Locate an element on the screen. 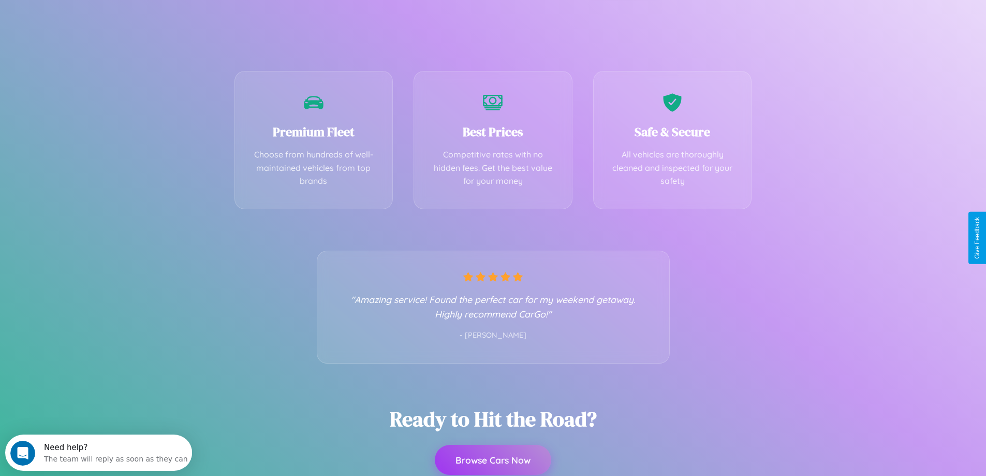 The width and height of the screenshot is (986, 476). p: Competitive rates with no hidden fees. Get the best value for your money is located at coordinates (493, 168).